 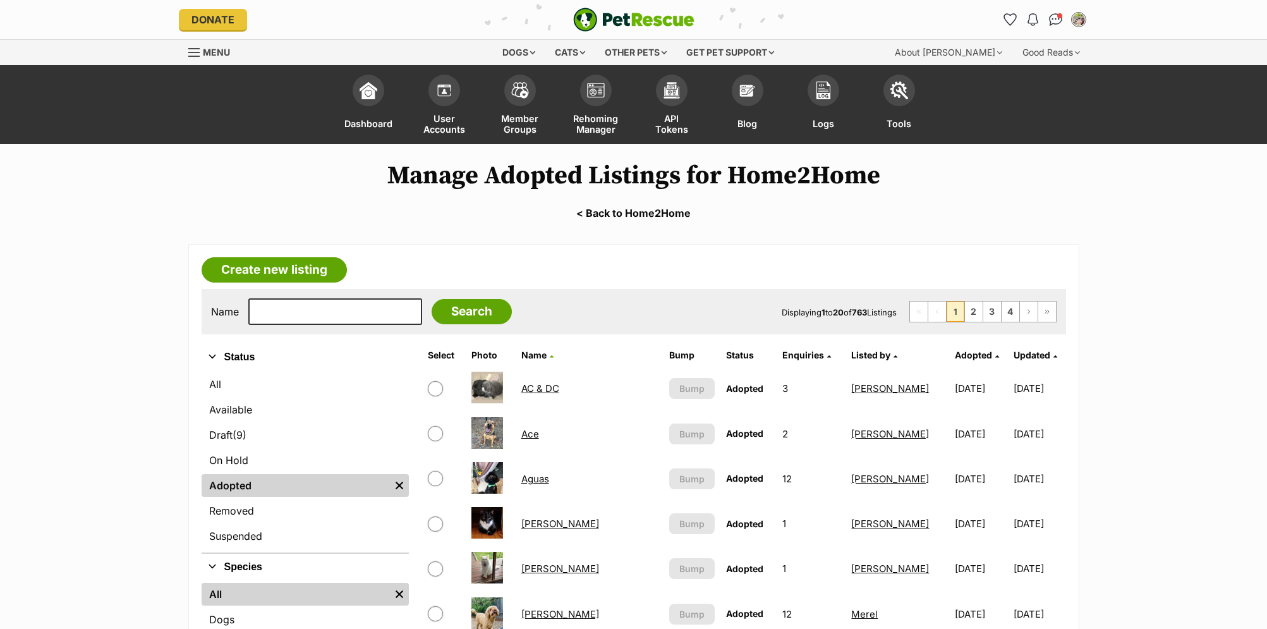 I want to click on a: Ace, so click(x=530, y=434).